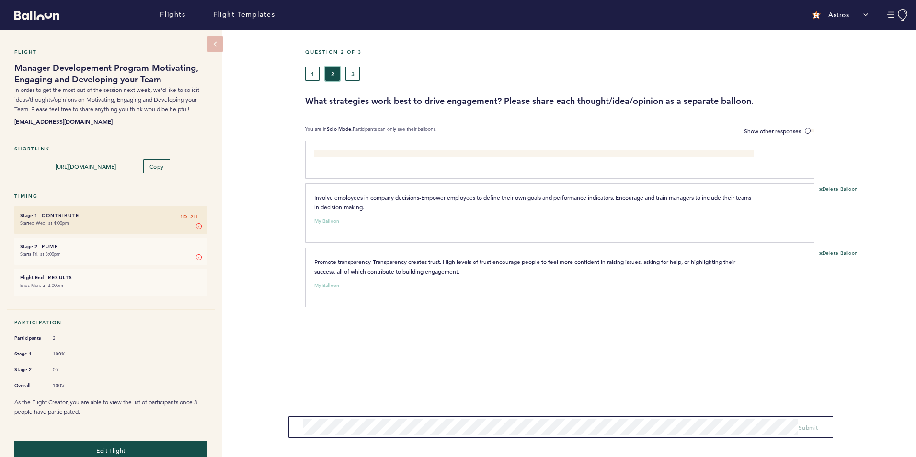 This screenshot has width=916, height=457. Describe the element at coordinates (157, 166) in the screenshot. I see `span: Copy` at that location.